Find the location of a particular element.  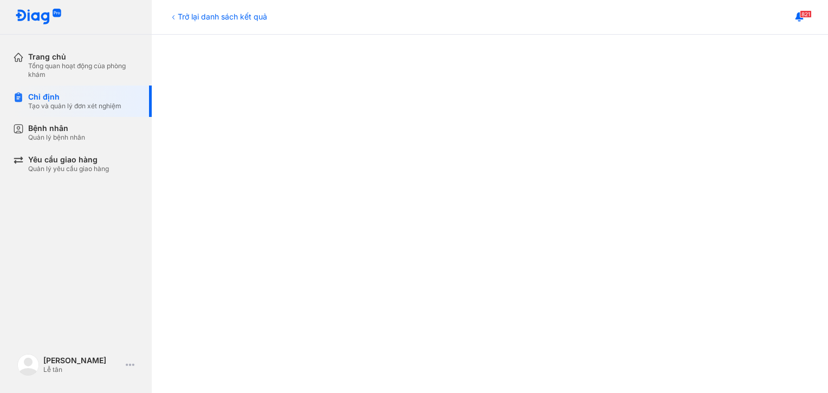

div: Trở lại danh sách kết quả is located at coordinates (218, 16).